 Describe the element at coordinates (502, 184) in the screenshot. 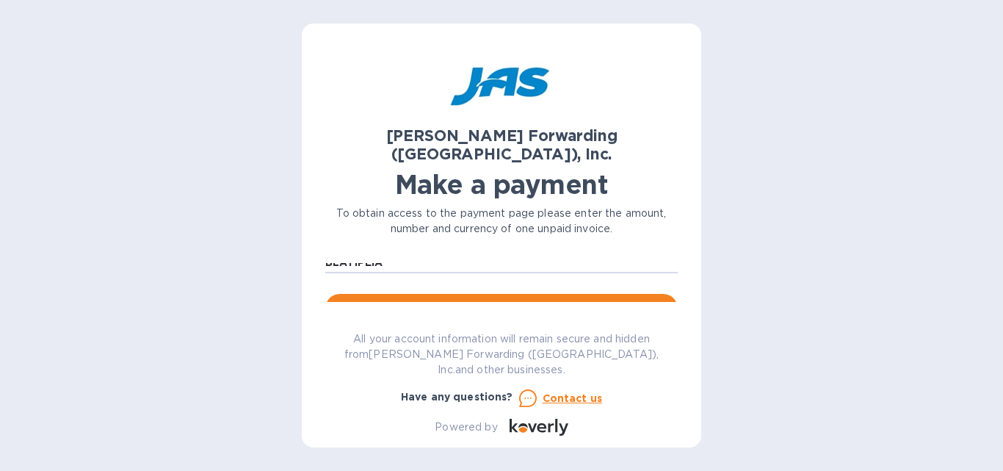

I see `h1: Make a payment` at that location.